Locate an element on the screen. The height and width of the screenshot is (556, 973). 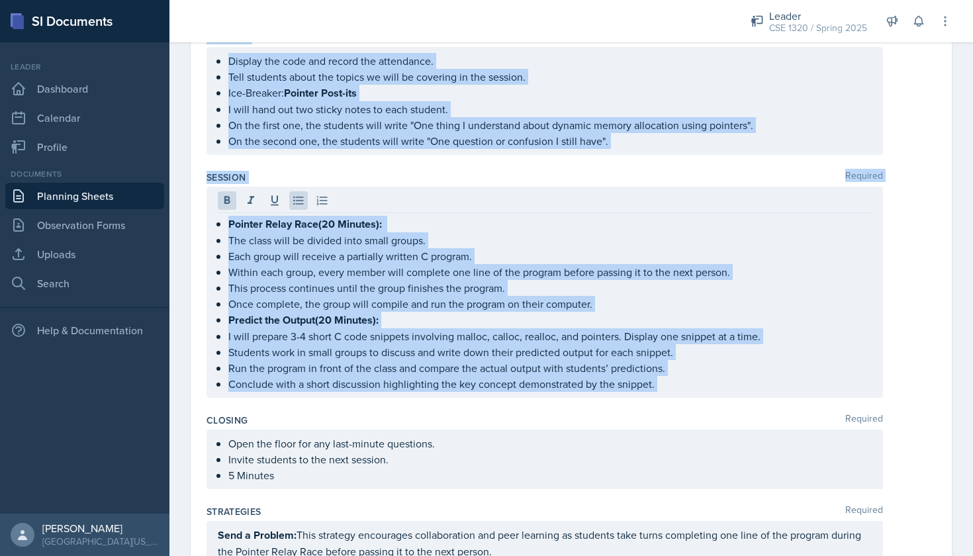
a: Planning Sheets is located at coordinates (85, 196).